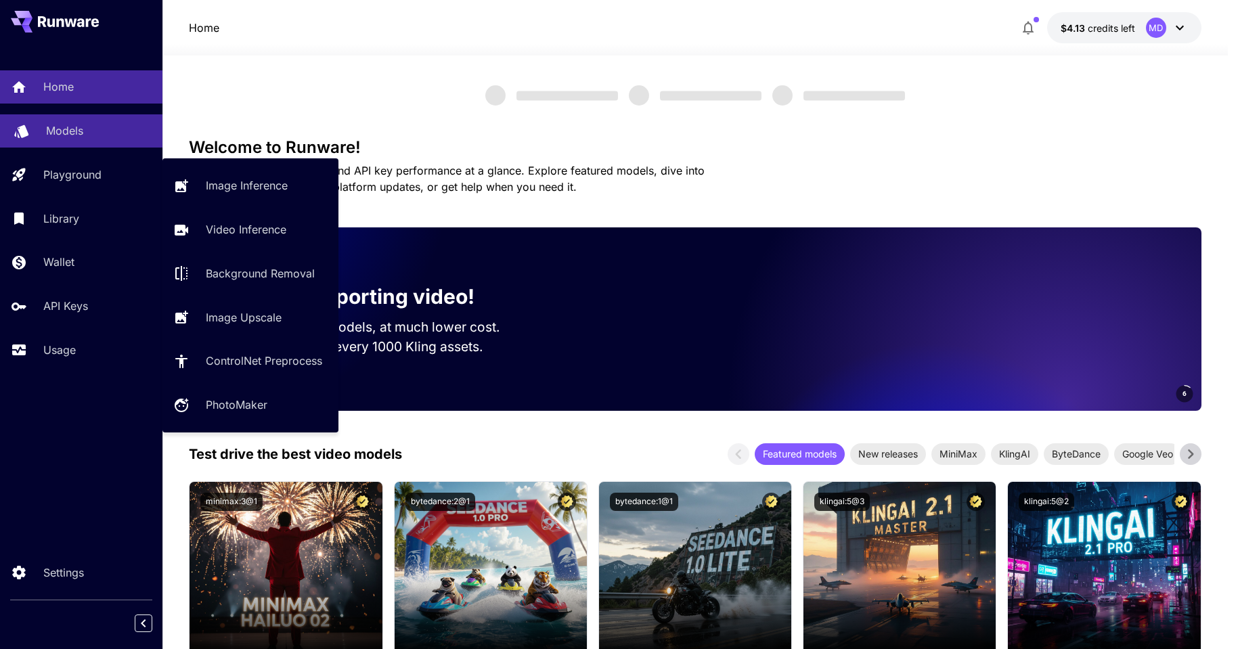 This screenshot has height=649, width=1238. What do you see at coordinates (64, 131) in the screenshot?
I see `p: Models` at bounding box center [64, 131].